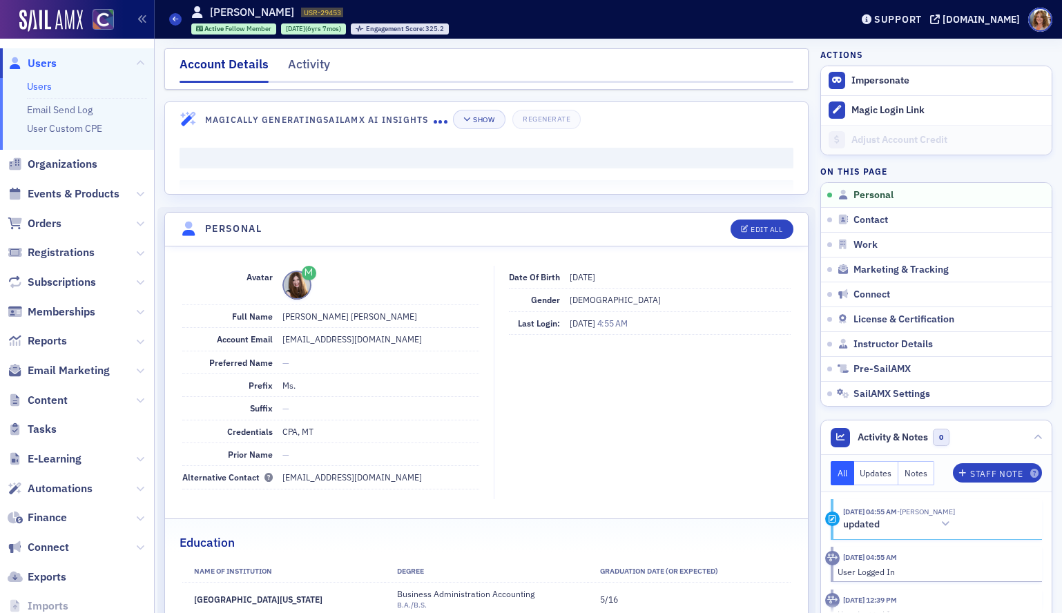 The width and height of the screenshot is (1062, 613). I want to click on button: Updates, so click(876, 473).